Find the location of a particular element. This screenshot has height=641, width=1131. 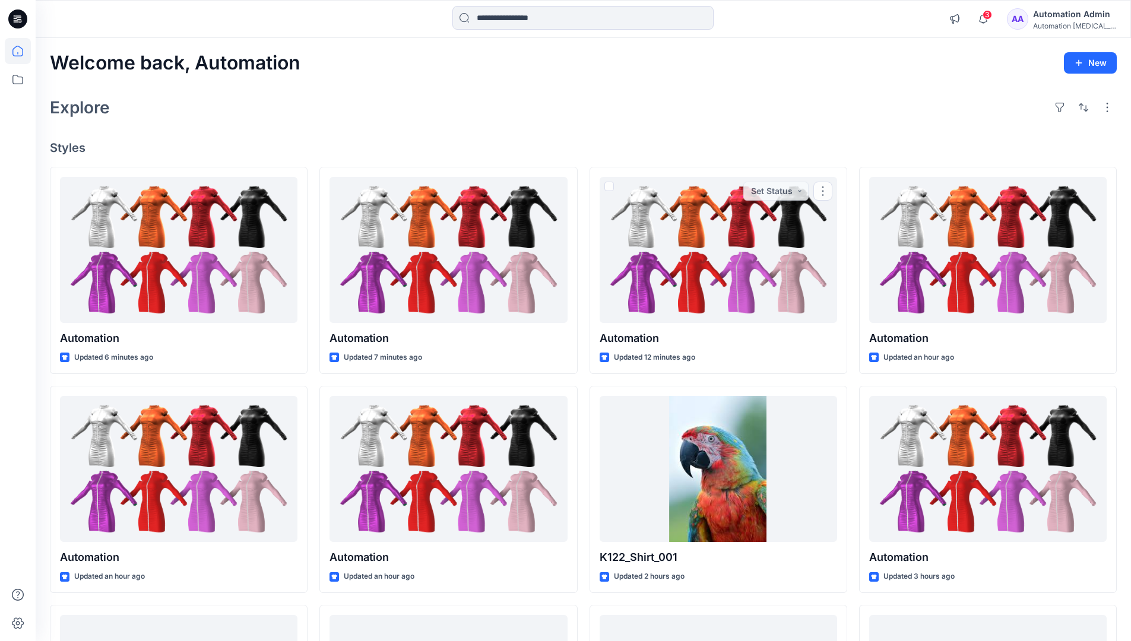

h4: Styles is located at coordinates (583, 148).